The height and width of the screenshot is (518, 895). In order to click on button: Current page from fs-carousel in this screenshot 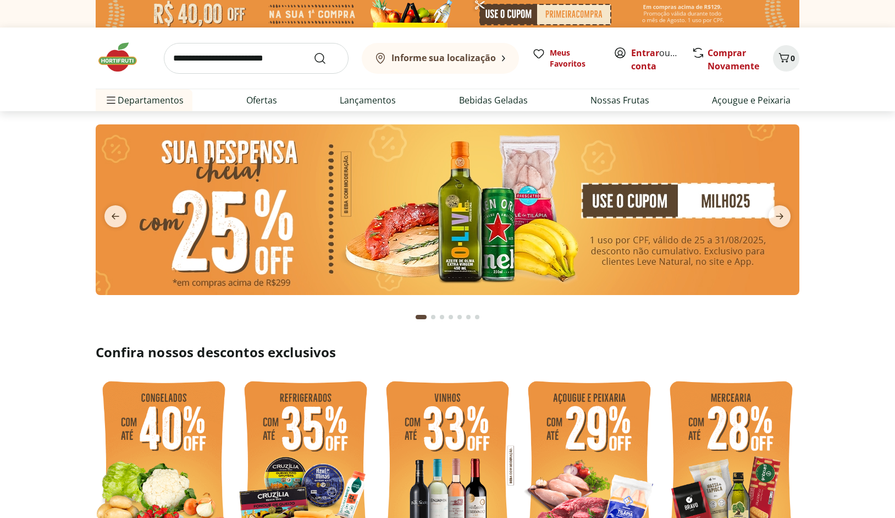, I will do `click(421, 317)`.